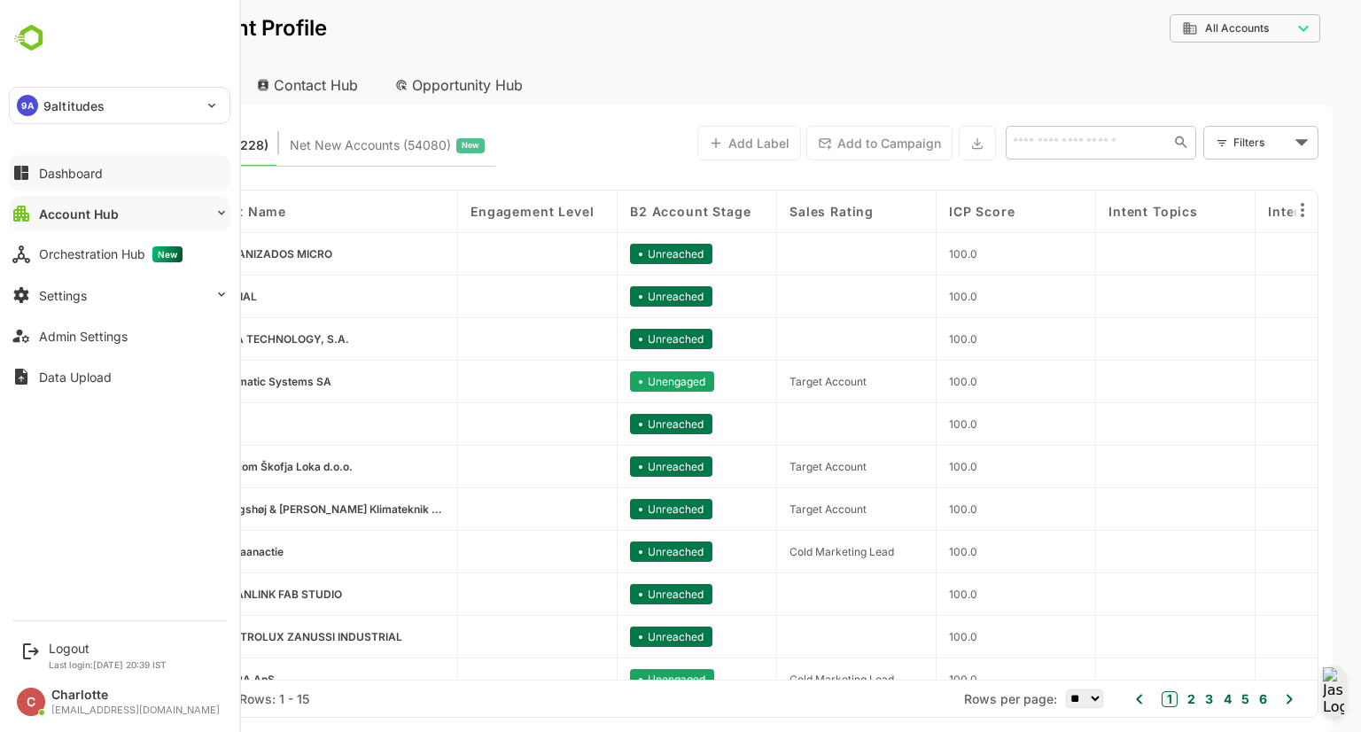 This screenshot has width=1361, height=732. Describe the element at coordinates (186, 551) in the screenshot. I see `span: Damiaanactie` at that location.